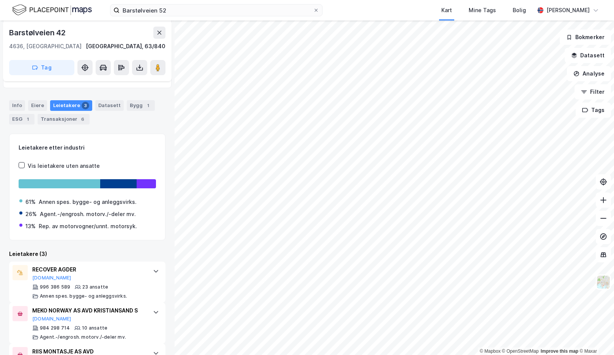 The height and width of the screenshot is (355, 614). Describe the element at coordinates (38, 33) in the screenshot. I see `div: Barstølveien 42` at that location.